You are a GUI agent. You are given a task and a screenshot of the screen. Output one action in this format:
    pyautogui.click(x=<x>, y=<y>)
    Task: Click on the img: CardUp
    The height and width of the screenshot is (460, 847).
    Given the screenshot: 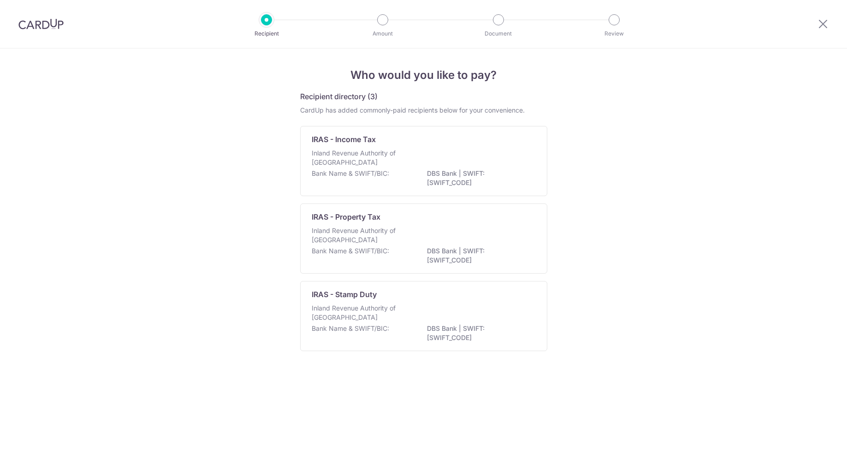 What is the action you would take?
    pyautogui.click(x=41, y=24)
    